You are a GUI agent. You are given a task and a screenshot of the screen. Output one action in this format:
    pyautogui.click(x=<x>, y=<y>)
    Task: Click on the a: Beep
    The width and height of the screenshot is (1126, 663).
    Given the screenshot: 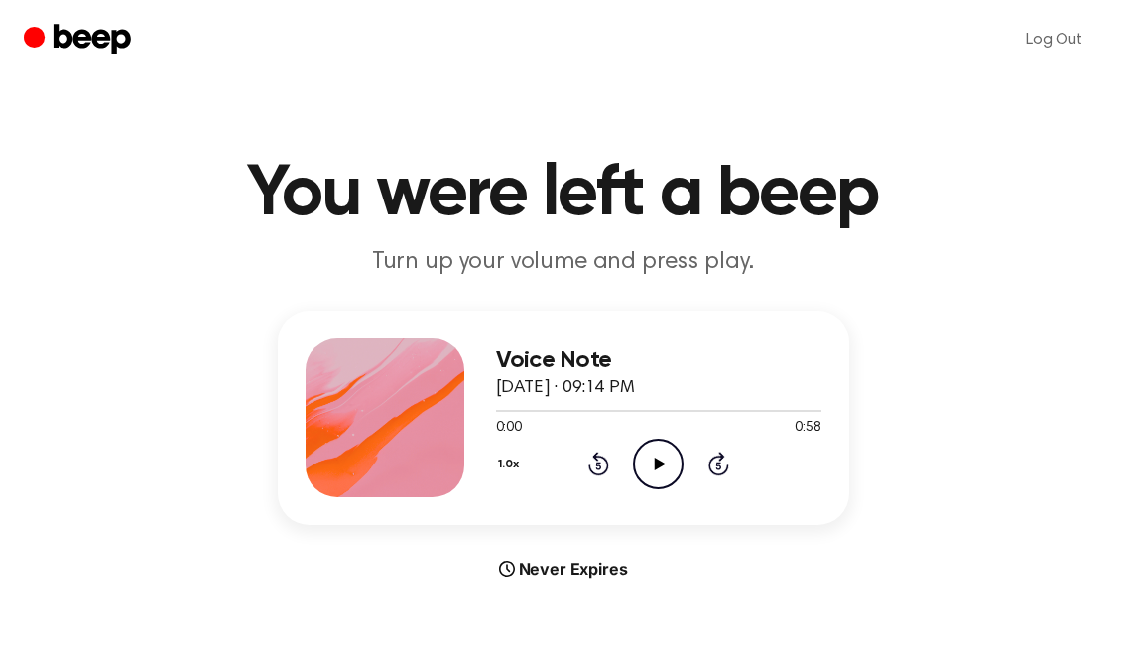 What is the action you would take?
    pyautogui.click(x=79, y=40)
    